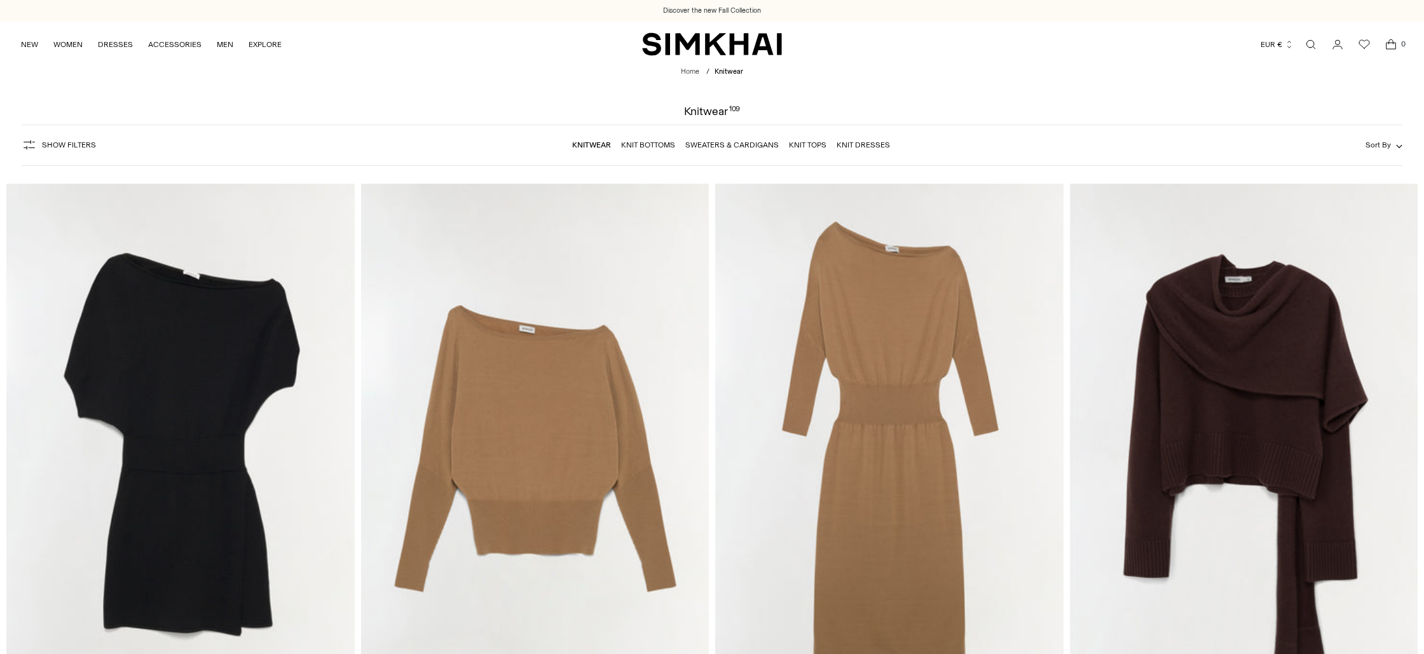 This screenshot has width=1424, height=654. I want to click on span: 0, so click(1403, 44).